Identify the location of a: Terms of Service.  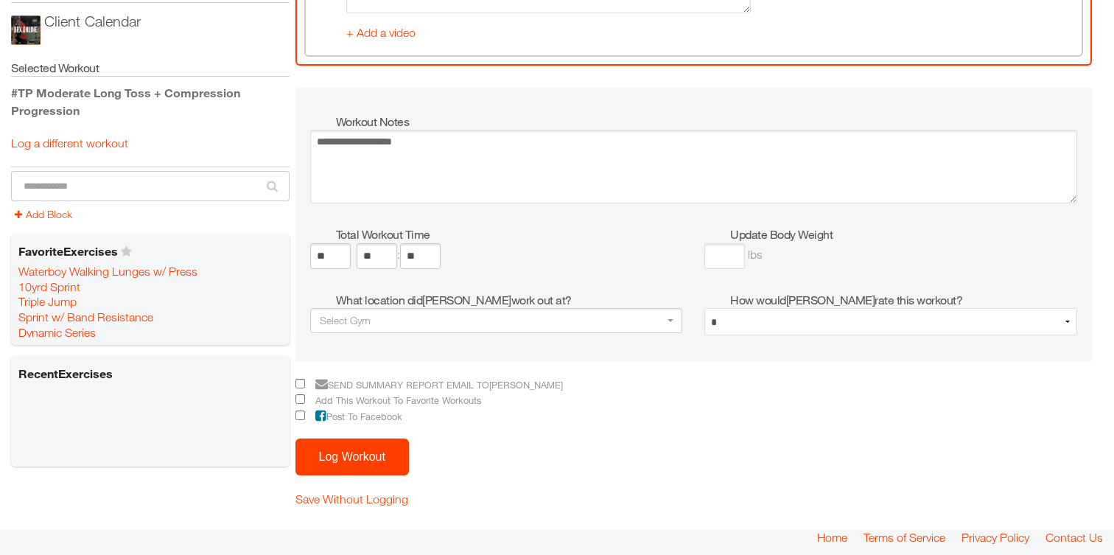
(904, 537).